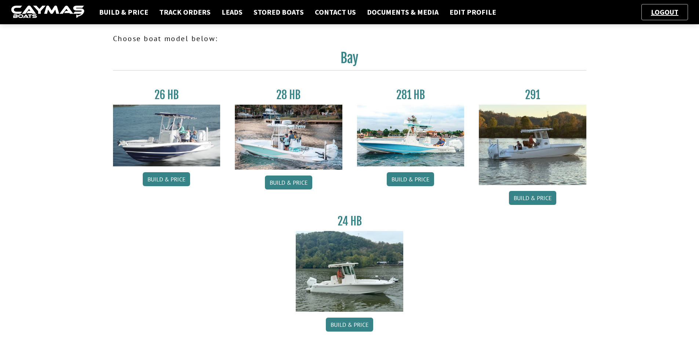 This screenshot has width=699, height=347. What do you see at coordinates (349, 271) in the screenshot?
I see `img: 24_HB_thumbnail.jpg` at bounding box center [349, 271].